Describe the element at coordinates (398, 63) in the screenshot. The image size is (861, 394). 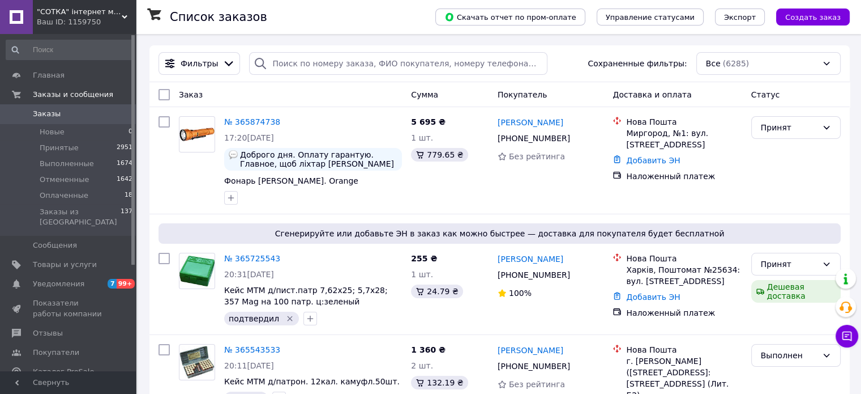
I see `input: Поиск по номеру заказа, ФИО покупателя, номеру телефона, Email, номеру накладной` at that location.